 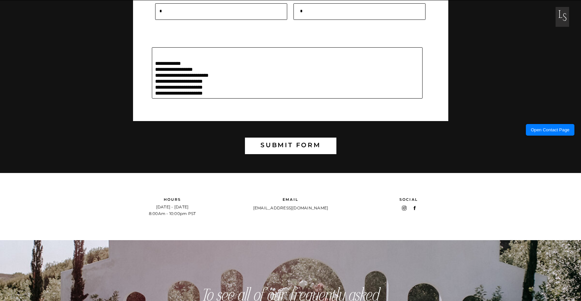 What do you see at coordinates (291, 145) in the screenshot?
I see `p: submit form` at bounding box center [291, 145].